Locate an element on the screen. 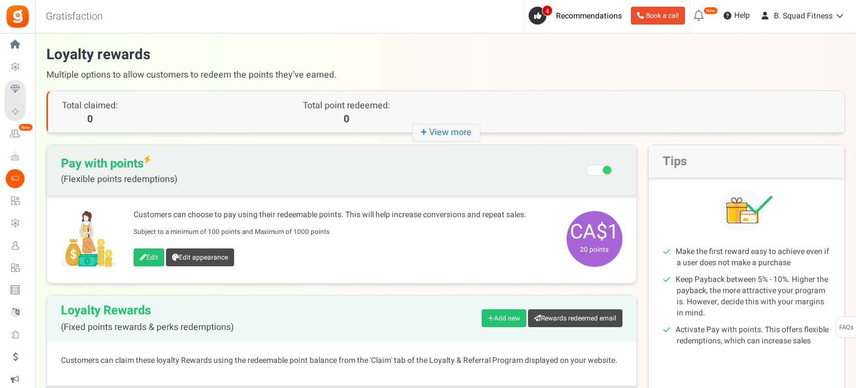 This screenshot has height=388, width=856. p: Total point redeemed: is located at coordinates (347, 106).